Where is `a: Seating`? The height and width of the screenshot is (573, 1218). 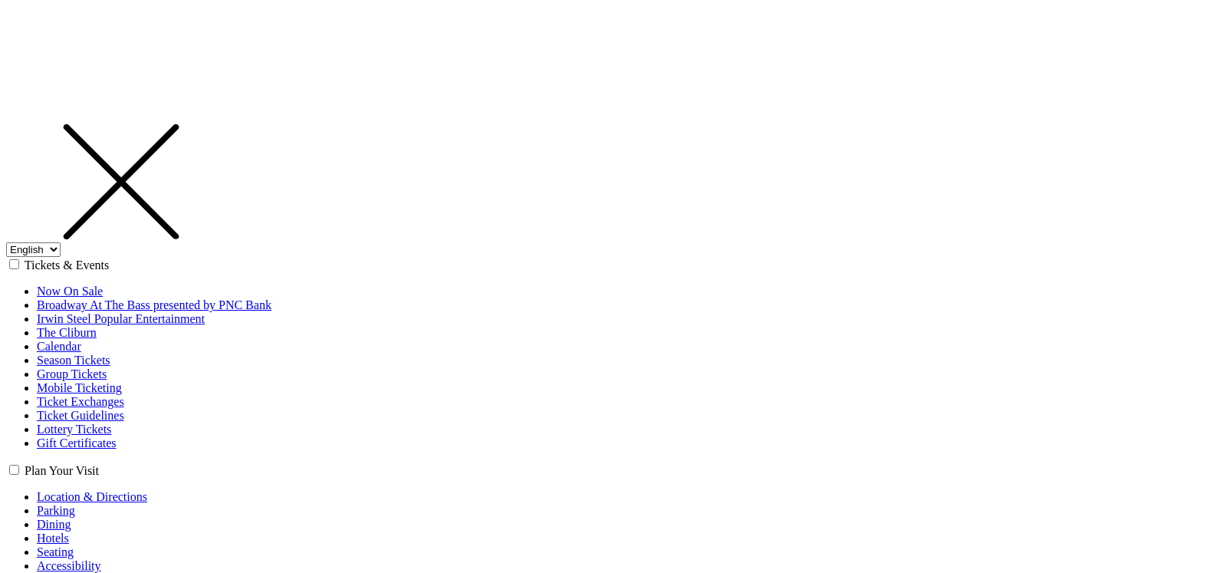 a: Seating is located at coordinates (55, 552).